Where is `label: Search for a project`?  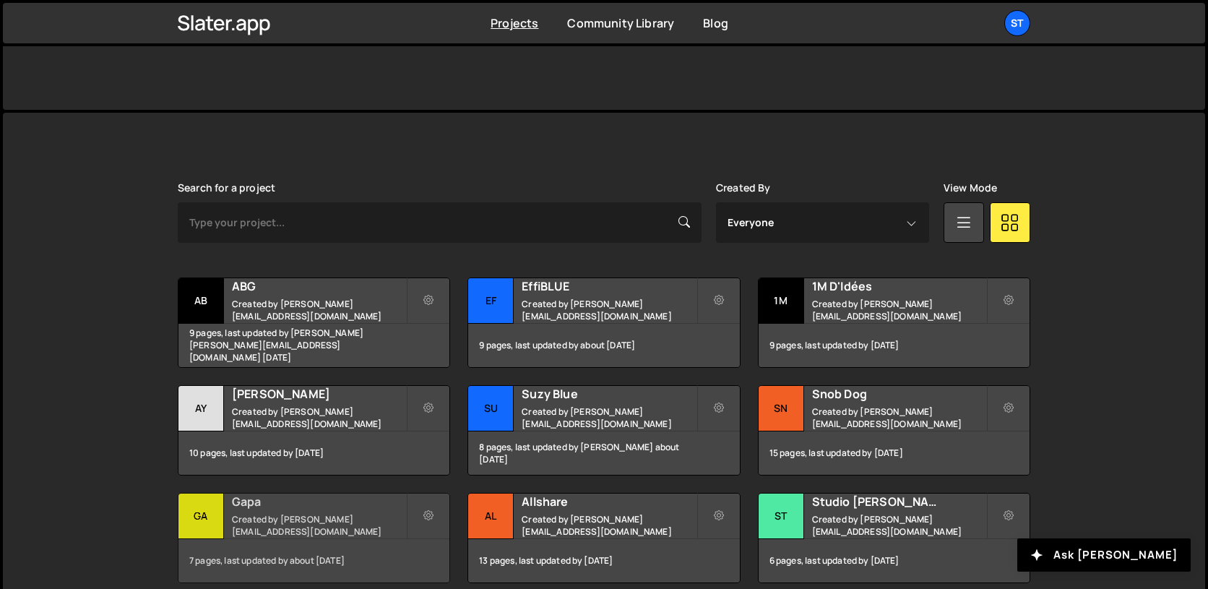
label: Search for a project is located at coordinates (226, 188).